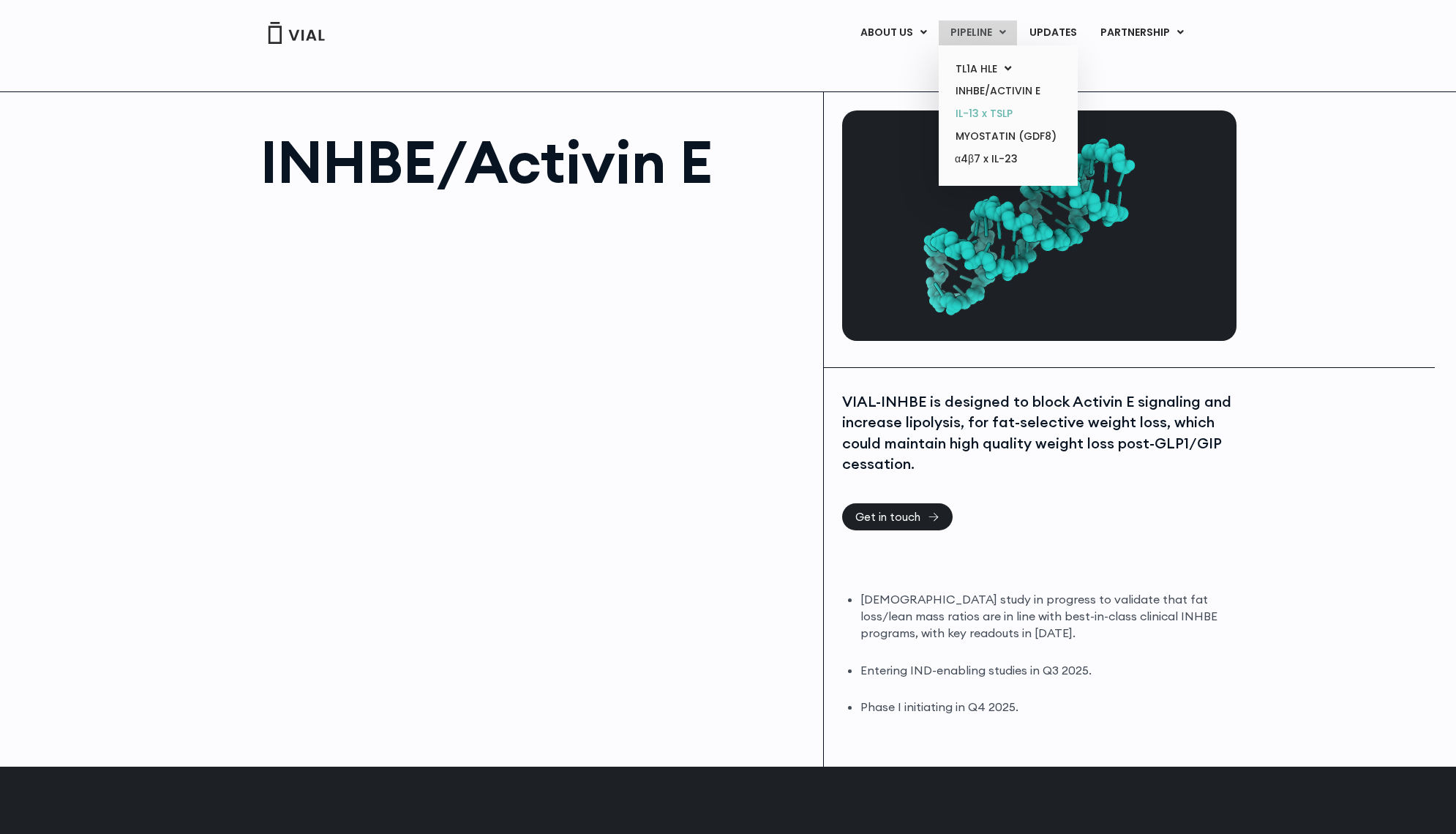 Image resolution: width=1456 pixels, height=834 pixels. Describe the element at coordinates (1008, 91) in the screenshot. I see `a: INHBE/ACTIVIN E` at that location.